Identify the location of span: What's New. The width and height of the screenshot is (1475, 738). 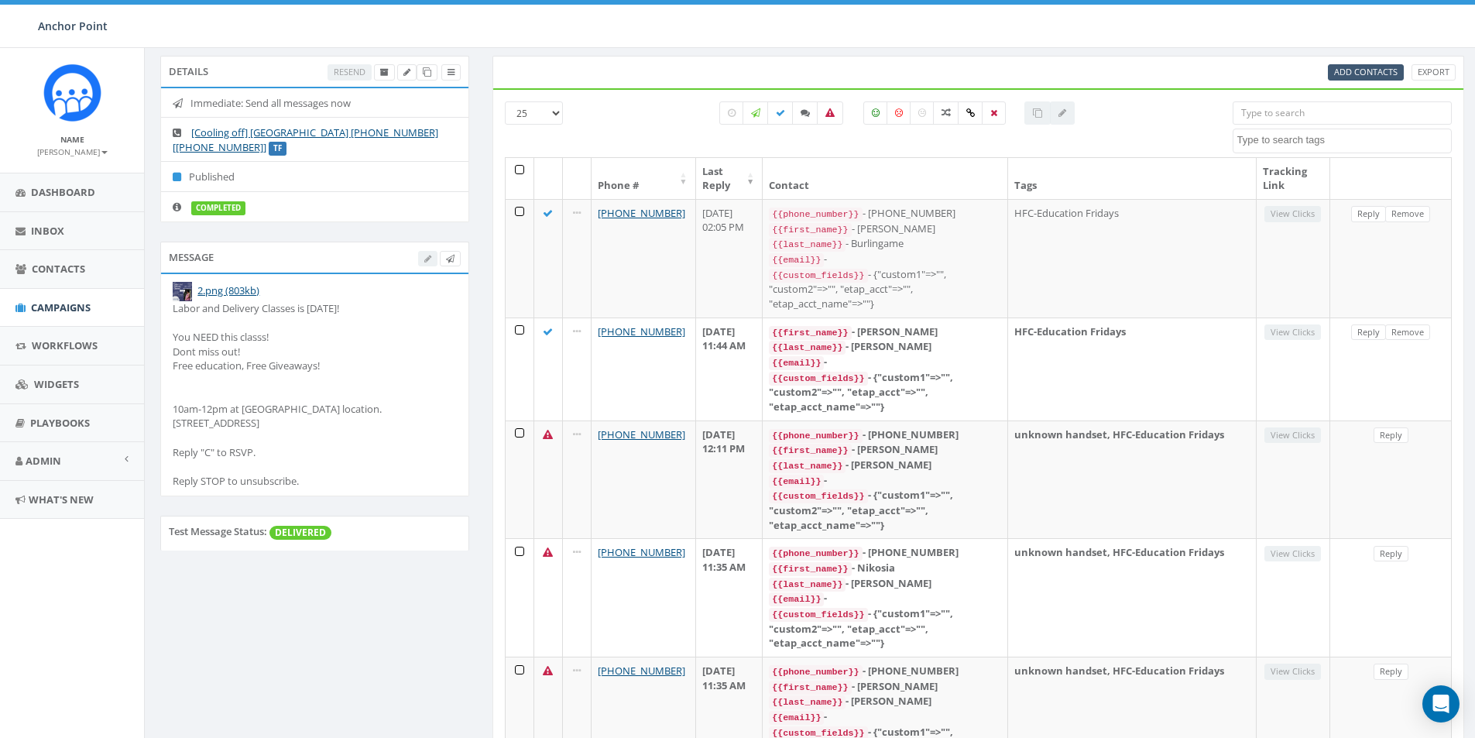
(61, 499).